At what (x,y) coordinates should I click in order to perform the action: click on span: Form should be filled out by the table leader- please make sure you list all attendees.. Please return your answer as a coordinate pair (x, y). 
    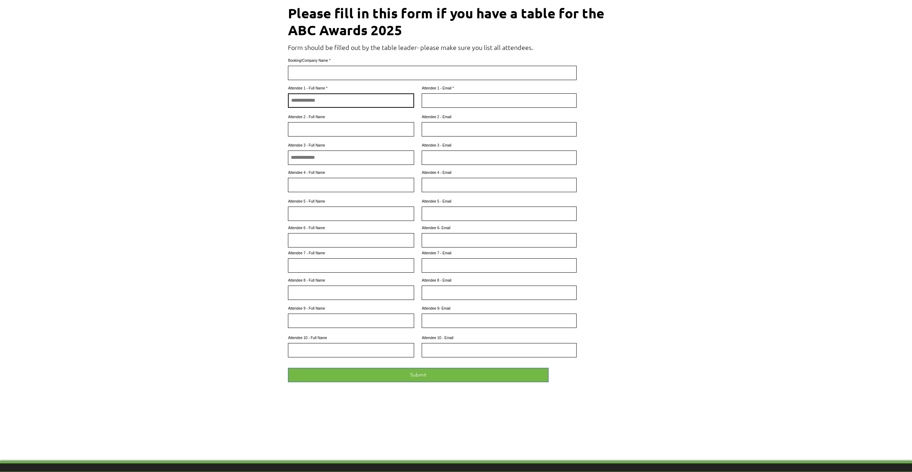
    Looking at the image, I should click on (410, 47).